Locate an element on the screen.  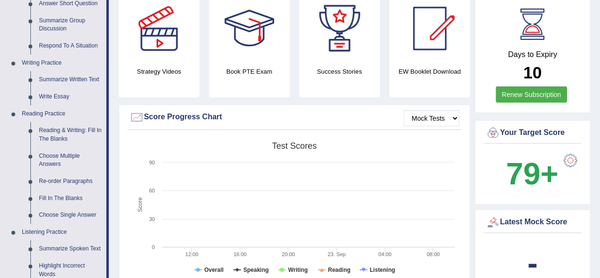
a: Reading & Writing: Fill In The Blanks is located at coordinates (70, 134).